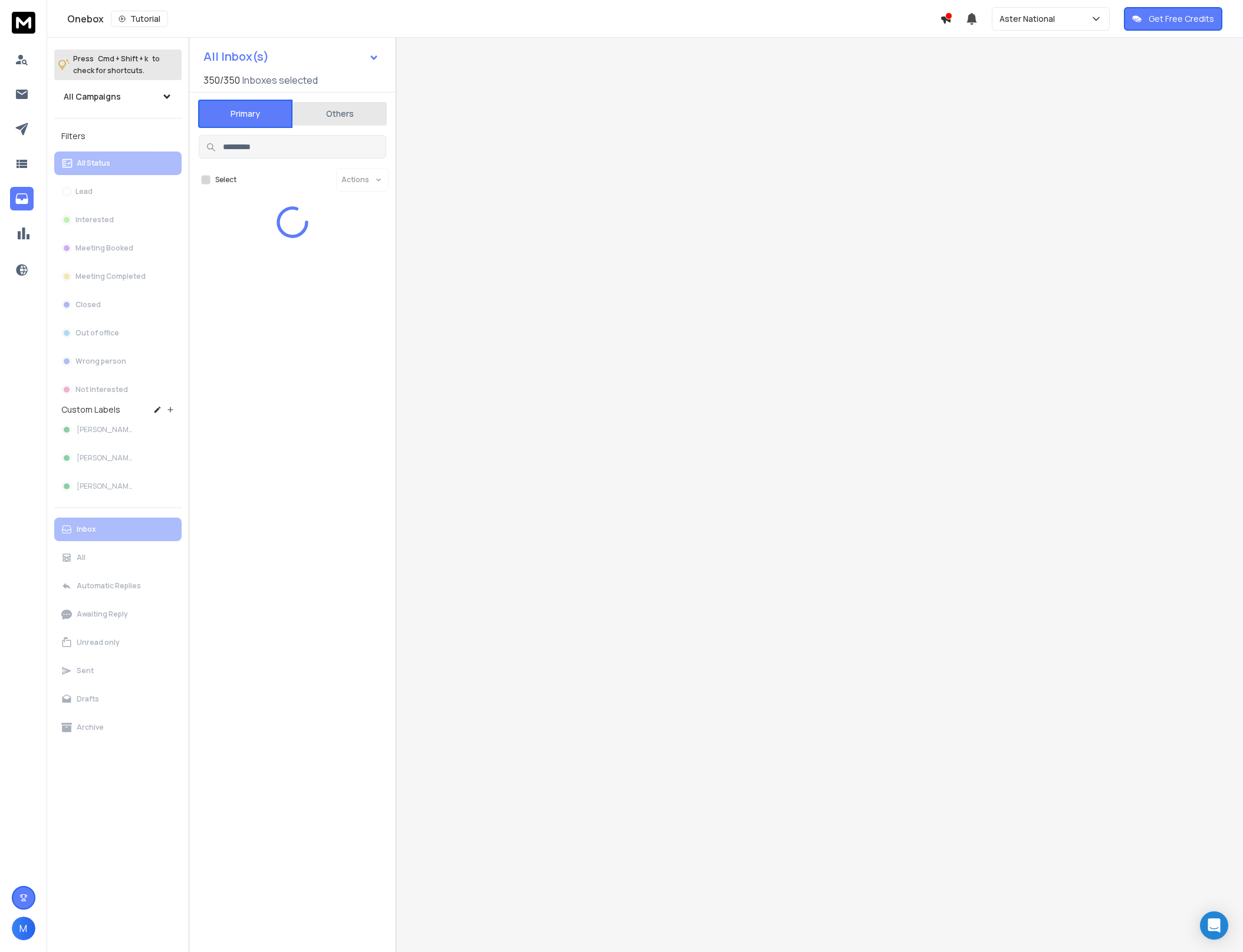 The width and height of the screenshot is (1243, 952). I want to click on h1: All Campaigns, so click(92, 97).